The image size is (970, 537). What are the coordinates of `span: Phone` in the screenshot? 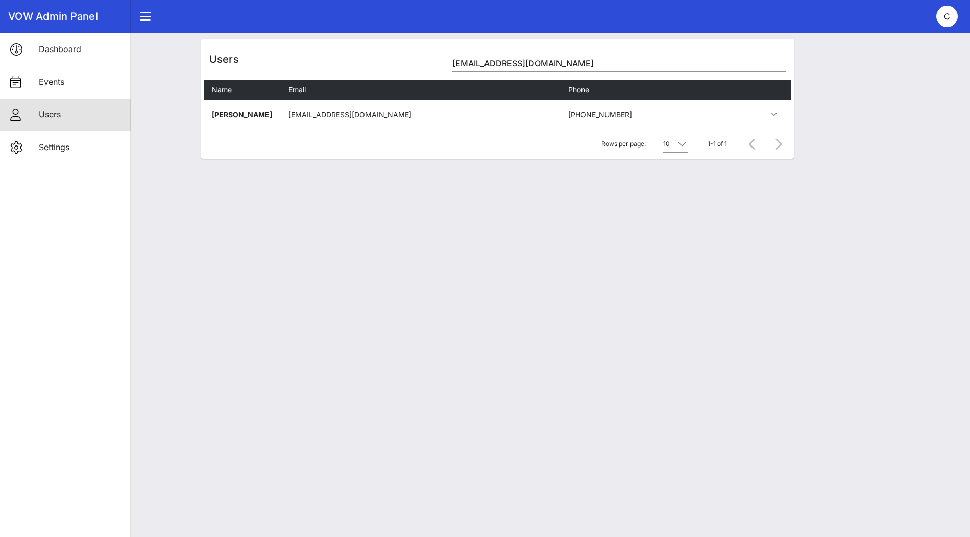 It's located at (578, 89).